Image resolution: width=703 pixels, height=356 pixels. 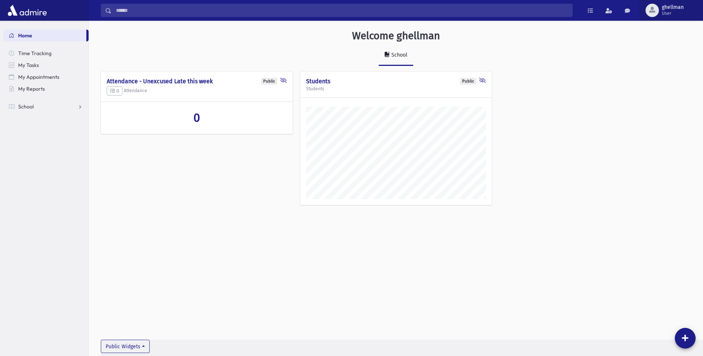 What do you see at coordinates (197, 91) in the screenshot?
I see `h5: Attendance` at bounding box center [197, 91].